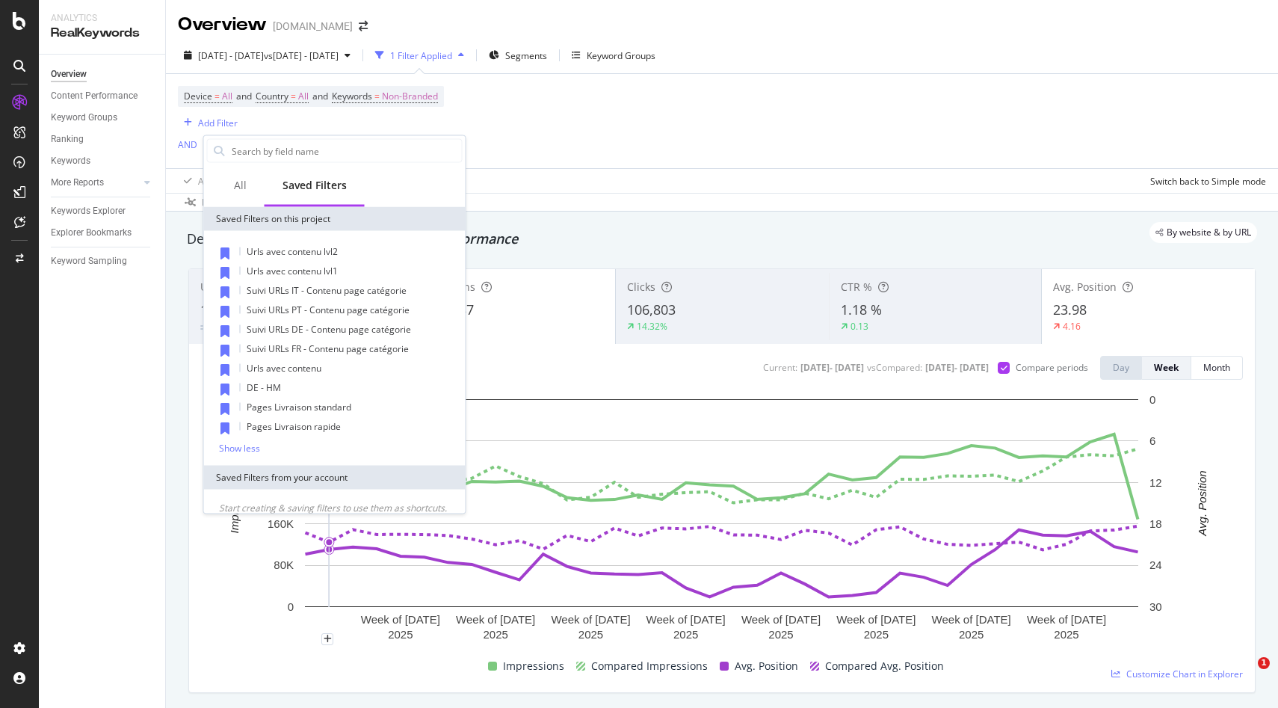  What do you see at coordinates (641, 286) in the screenshot?
I see `span: Clicks` at bounding box center [641, 286].